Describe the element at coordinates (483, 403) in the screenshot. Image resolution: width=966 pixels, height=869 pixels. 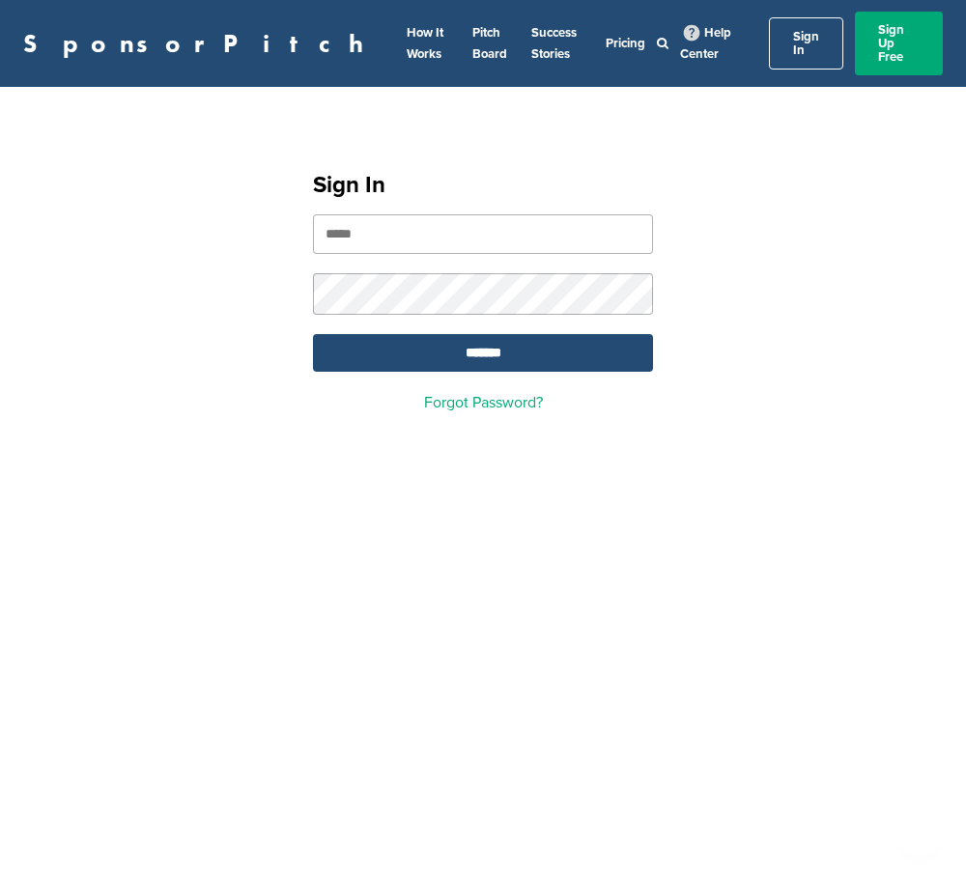
I see `a: Forgot Password?` at that location.